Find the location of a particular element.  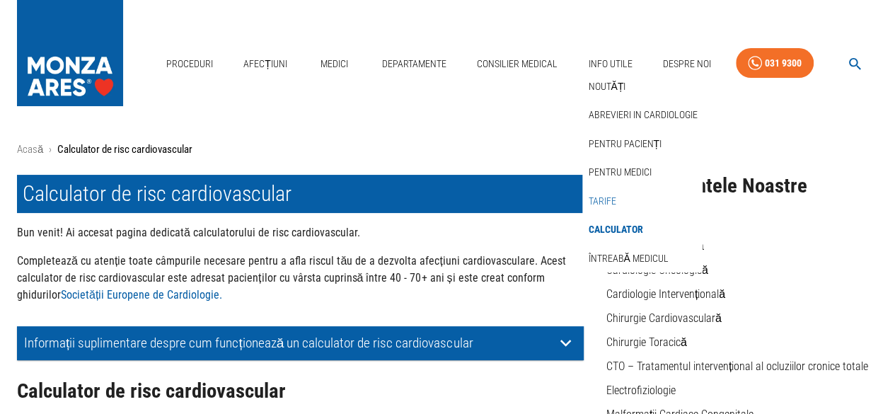

p: Informații suplimentare despre cum funcționează un calculator de risc cardiovascular is located at coordinates (289, 342).